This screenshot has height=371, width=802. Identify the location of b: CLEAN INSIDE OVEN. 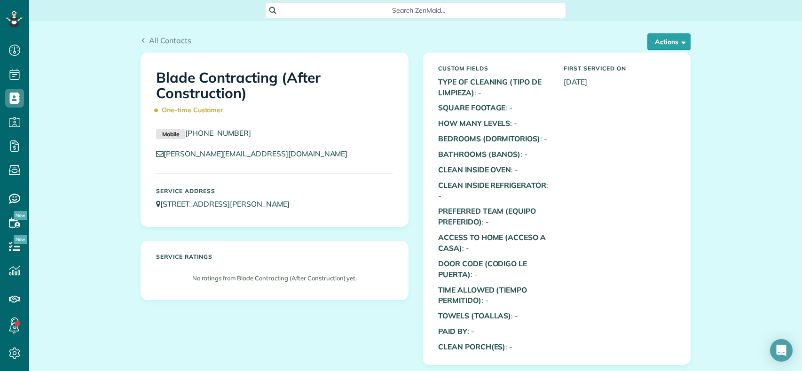
(474, 170).